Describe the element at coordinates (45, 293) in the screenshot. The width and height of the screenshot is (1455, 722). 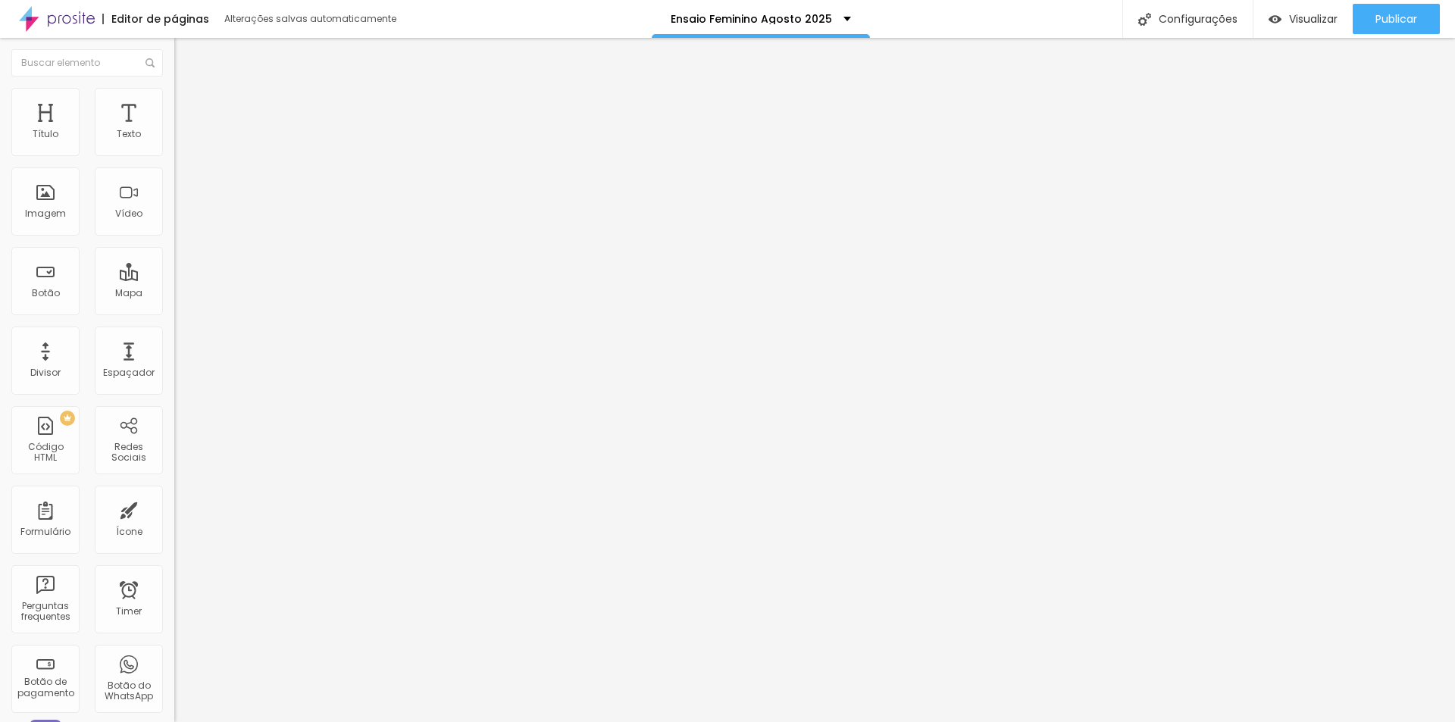
I see `div: Botão` at that location.